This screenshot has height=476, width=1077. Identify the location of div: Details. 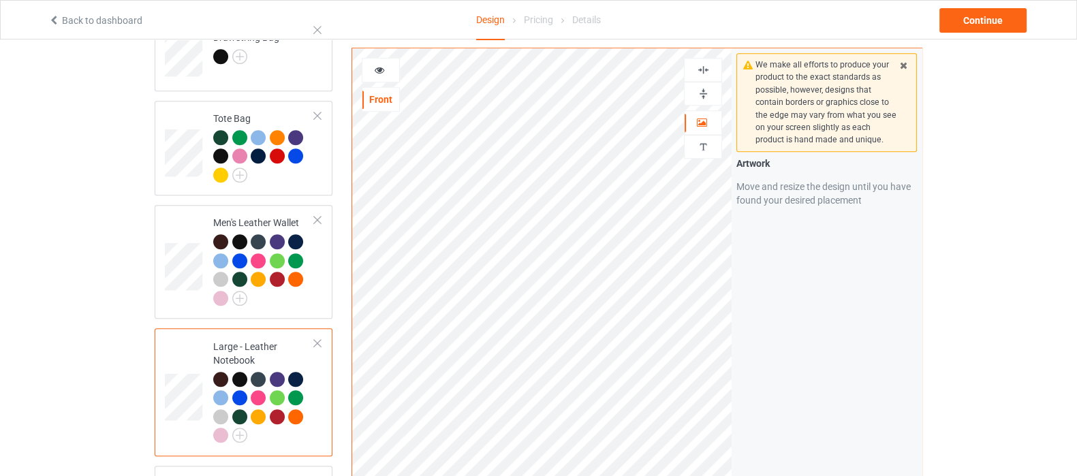
(587, 20).